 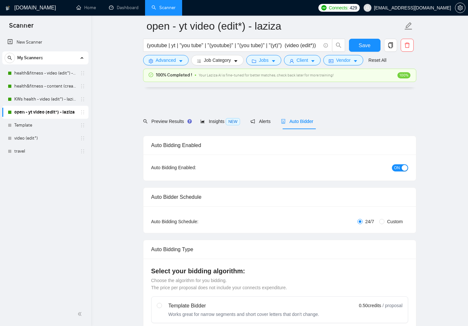 What do you see at coordinates (378, 60) in the screenshot?
I see `a: Reset All` at bounding box center [378, 60].